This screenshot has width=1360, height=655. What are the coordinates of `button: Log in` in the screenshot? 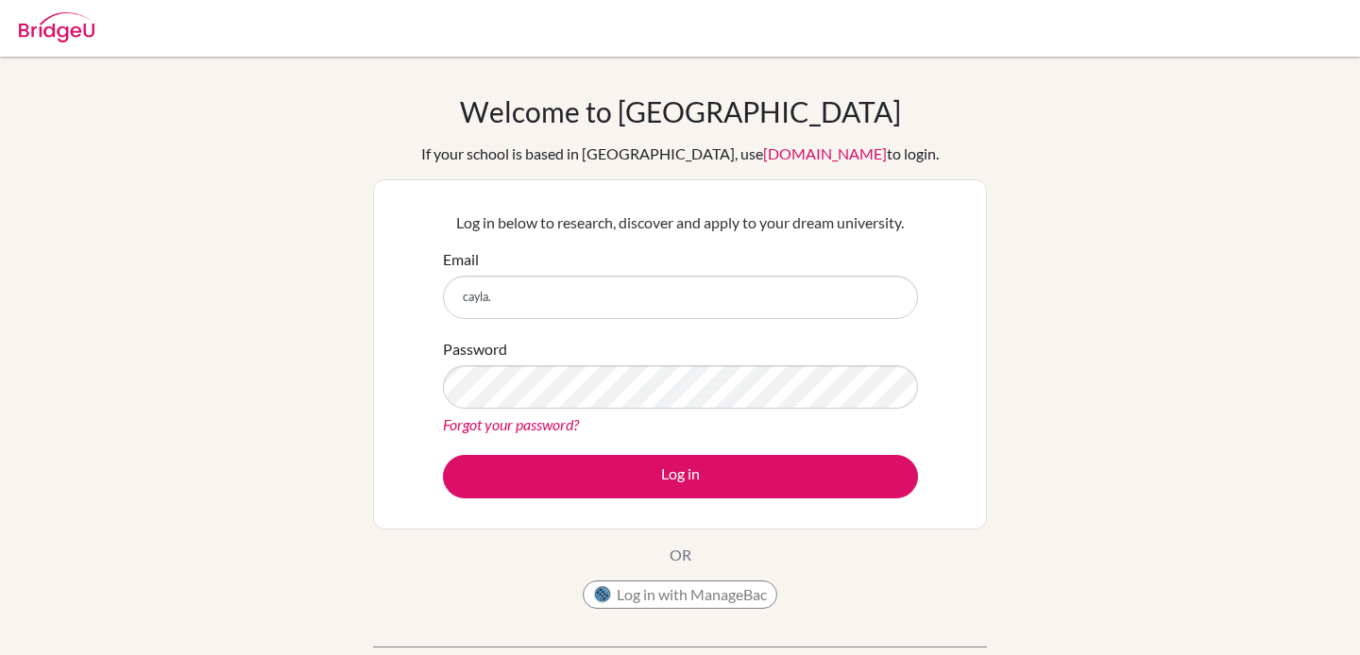 It's located at (680, 477).